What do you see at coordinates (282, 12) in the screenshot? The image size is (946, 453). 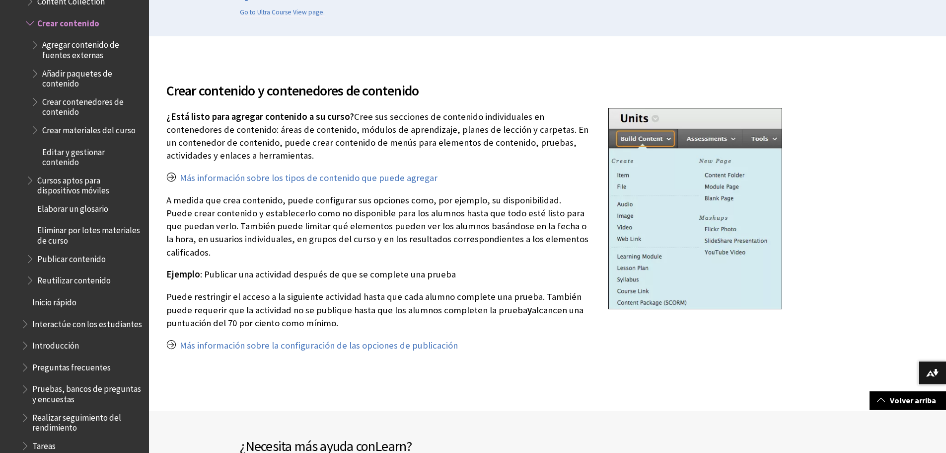 I see `a: Go to Ultra Course View page.` at bounding box center [282, 12].